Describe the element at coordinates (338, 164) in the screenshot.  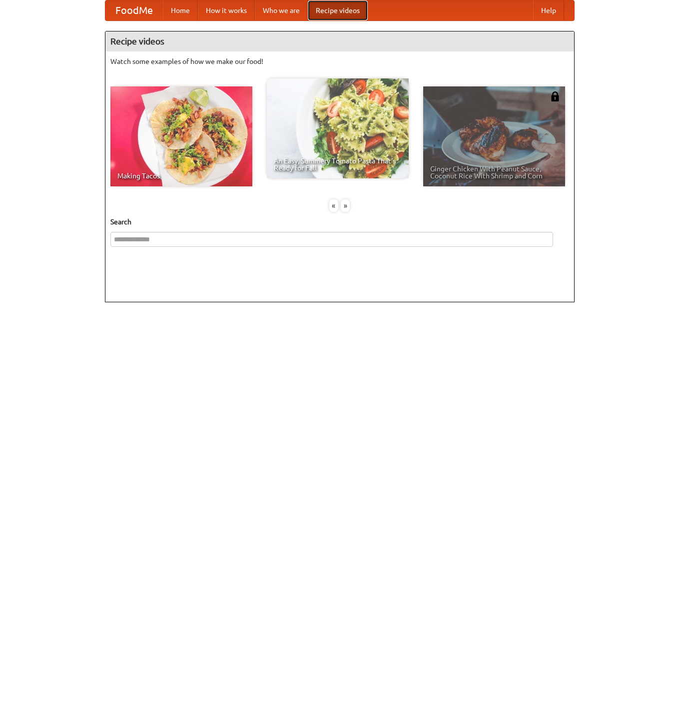
I see `span: An Easy, Summery Tomato Pasta That's Ready for Fall` at that location.